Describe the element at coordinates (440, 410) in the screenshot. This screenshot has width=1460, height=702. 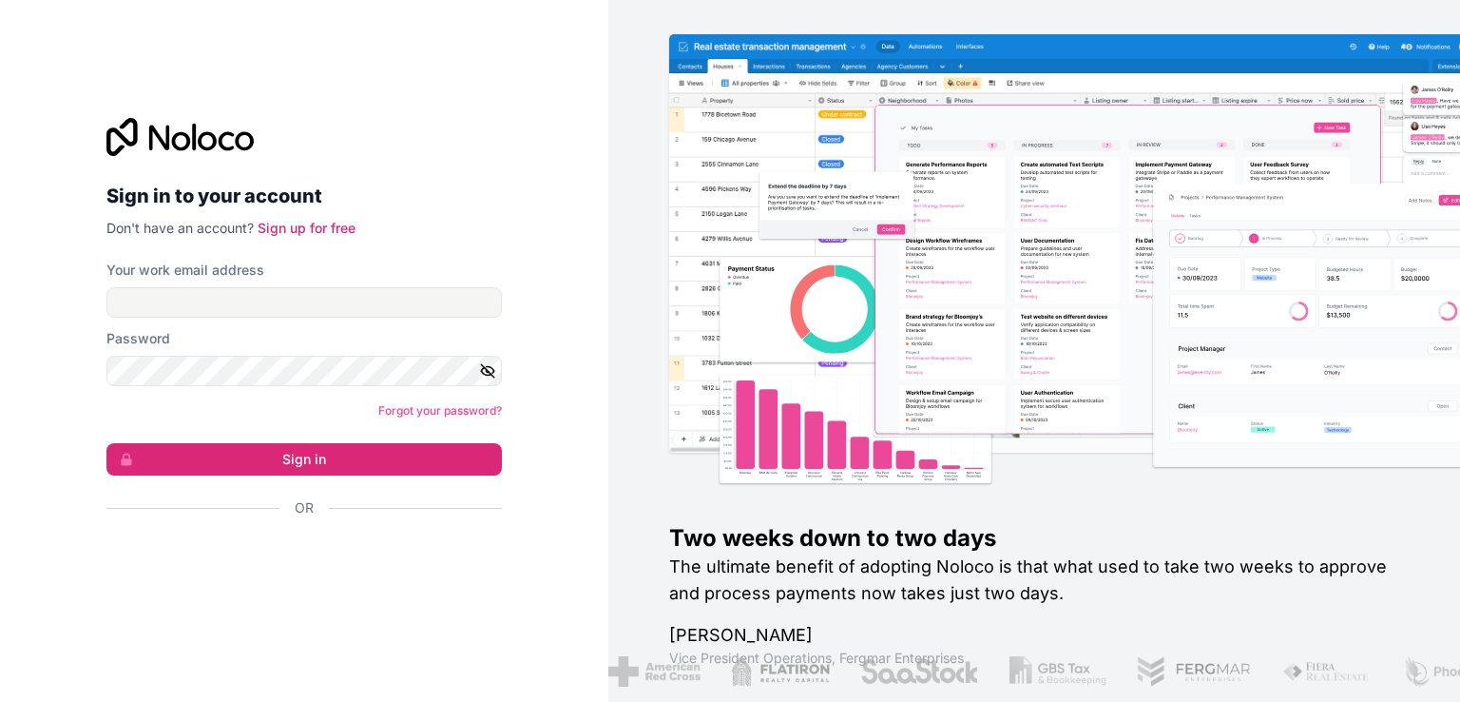
I see `a: Forgot your password?` at that location.